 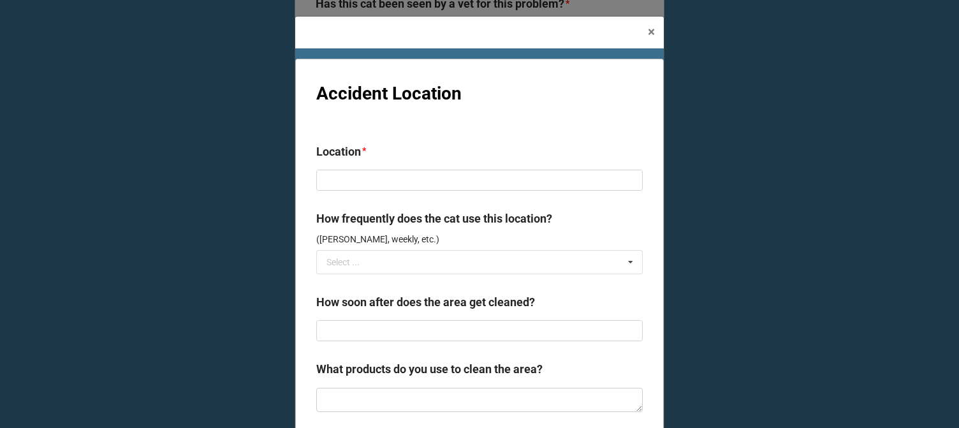 I want to click on label: How frequently does the cat use this location?, so click(x=434, y=219).